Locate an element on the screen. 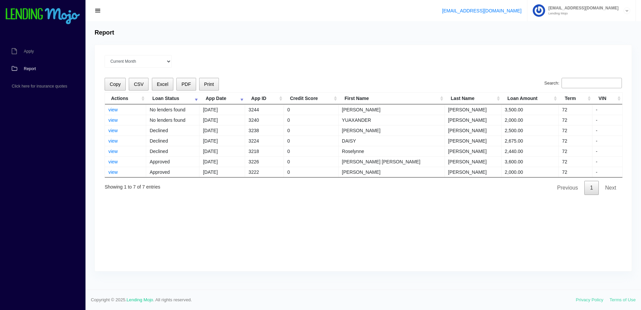  td: 3224 is located at coordinates (265, 141).